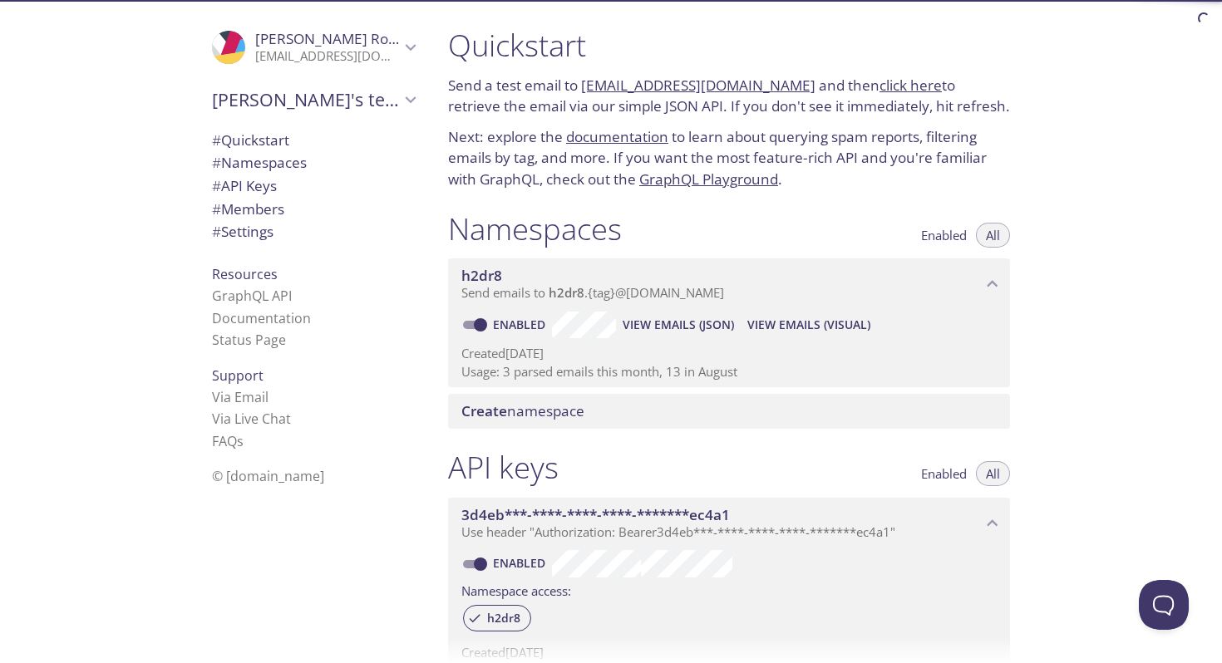 The width and height of the screenshot is (1222, 663). What do you see at coordinates (729, 45) in the screenshot?
I see `h1: Quickstart` at bounding box center [729, 45].